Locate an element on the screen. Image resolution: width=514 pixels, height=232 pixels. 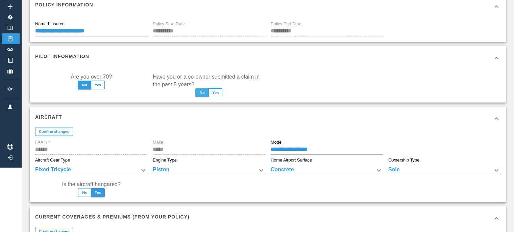
label: Engine Type is located at coordinates (164, 160).